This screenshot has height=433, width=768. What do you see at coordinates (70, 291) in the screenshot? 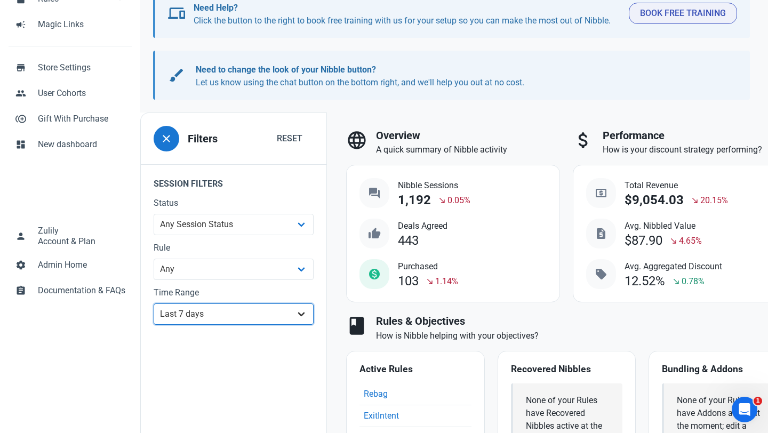
I see `a: assignmentDocumentation & FAQs` at bounding box center [70, 291].